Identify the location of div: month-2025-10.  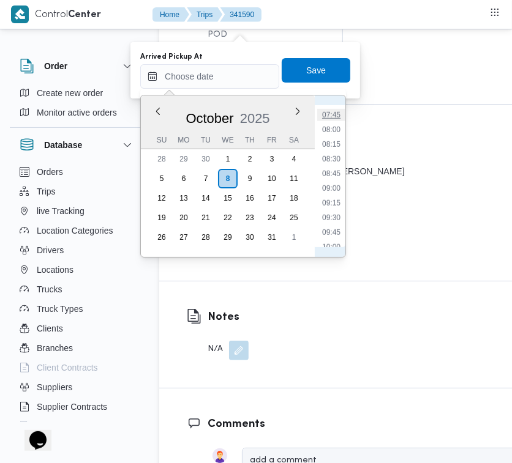
(228, 198).